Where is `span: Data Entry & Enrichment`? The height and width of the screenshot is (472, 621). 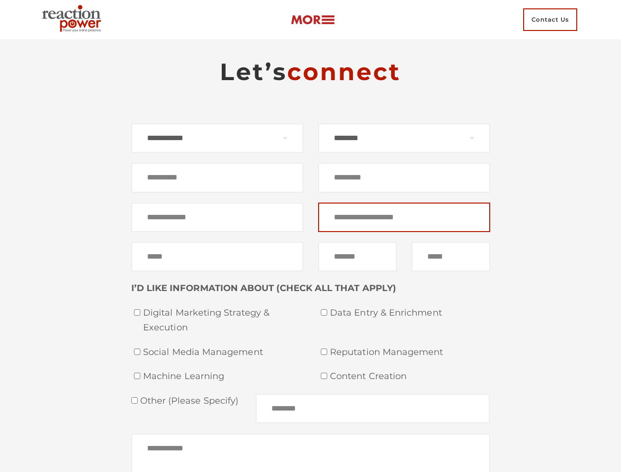 span: Data Entry & Enrichment is located at coordinates (410, 313).